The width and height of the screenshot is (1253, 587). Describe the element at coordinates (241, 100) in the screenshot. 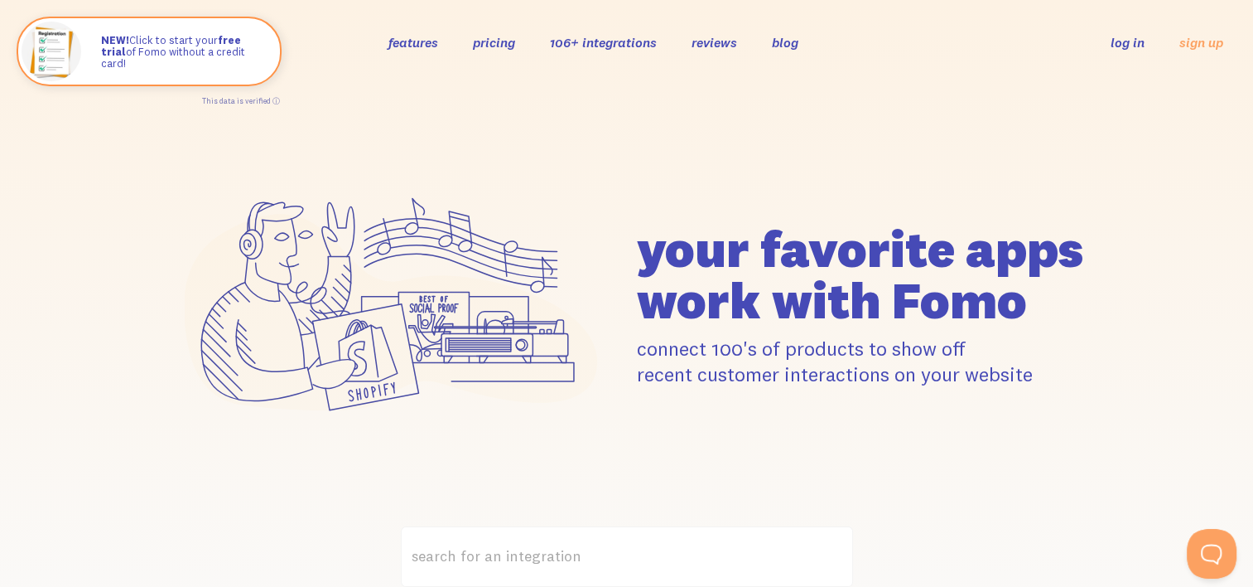

I see `a: This data is verified ⓘ` at that location.